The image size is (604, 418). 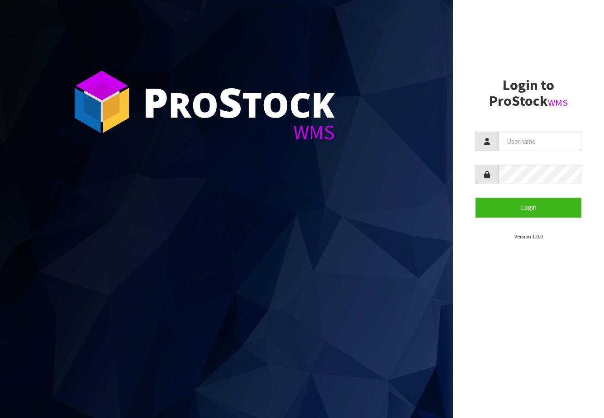 What do you see at coordinates (238, 132) in the screenshot?
I see `div: WMS` at bounding box center [238, 132].